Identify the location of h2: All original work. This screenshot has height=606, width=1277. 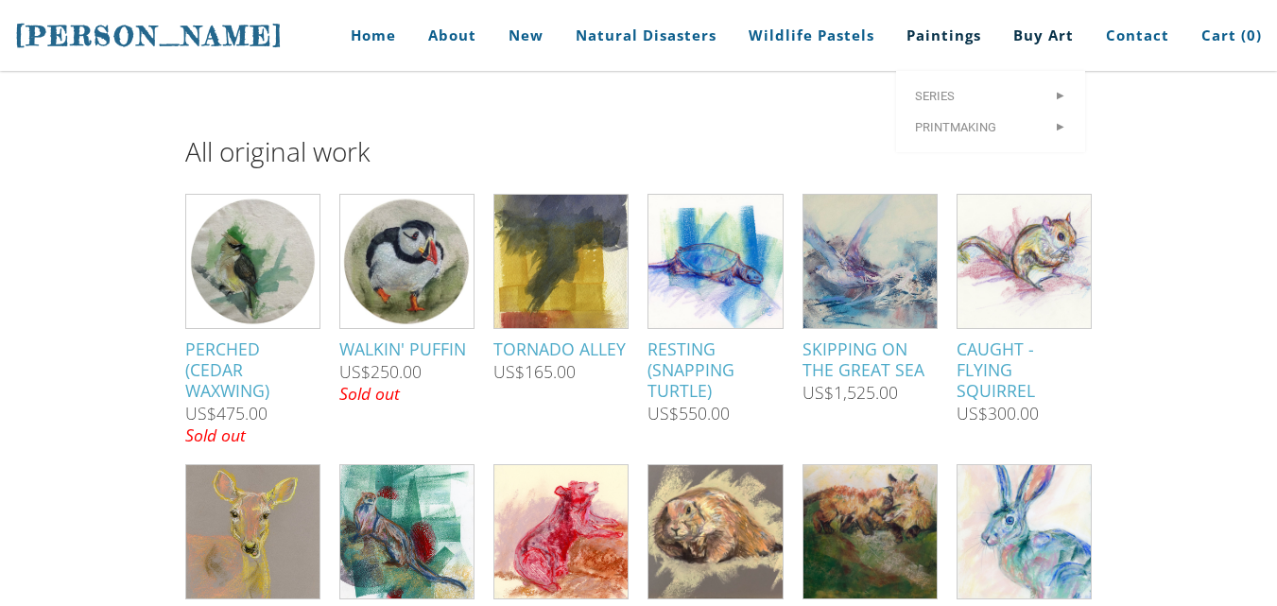
(639, 151).